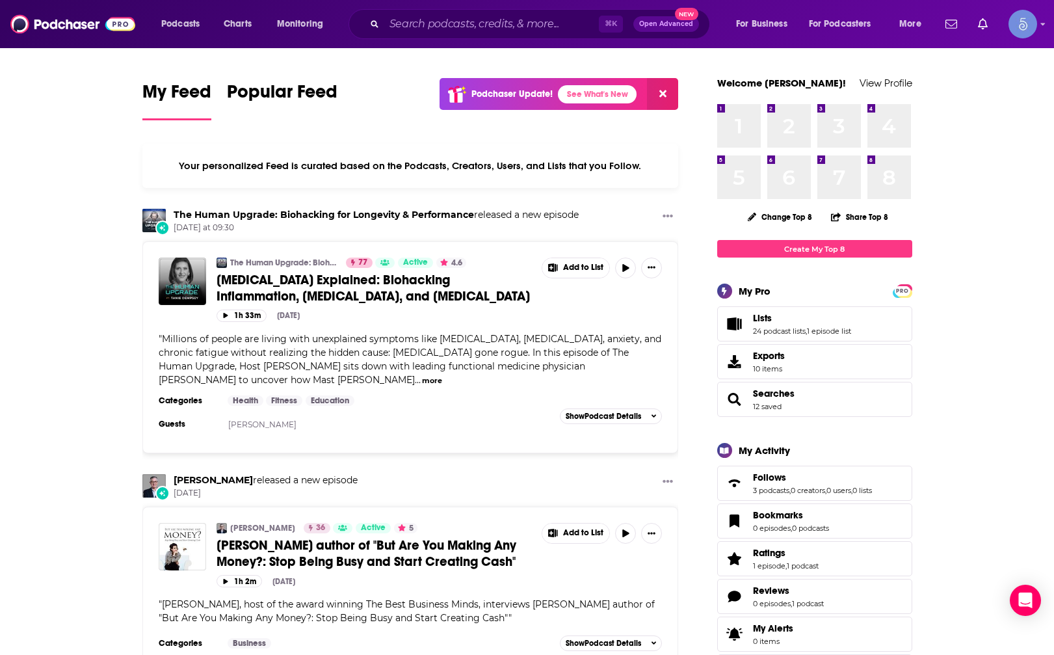 The width and height of the screenshot is (1054, 655). Describe the element at coordinates (249, 643) in the screenshot. I see `a: Business` at that location.